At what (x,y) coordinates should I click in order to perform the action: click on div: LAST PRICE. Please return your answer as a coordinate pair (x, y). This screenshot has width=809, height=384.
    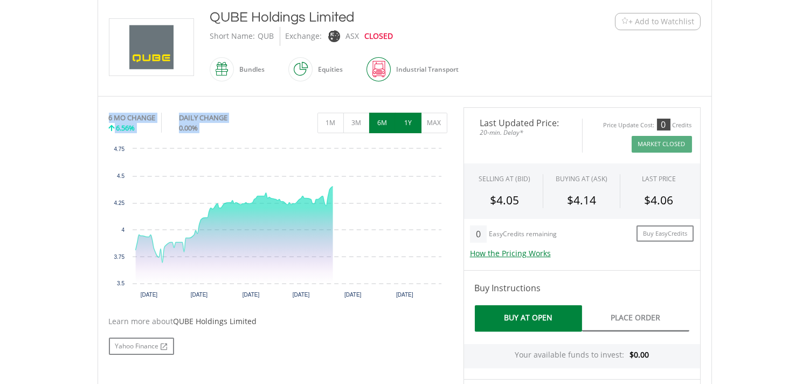
    Looking at the image, I should click on (659, 178).